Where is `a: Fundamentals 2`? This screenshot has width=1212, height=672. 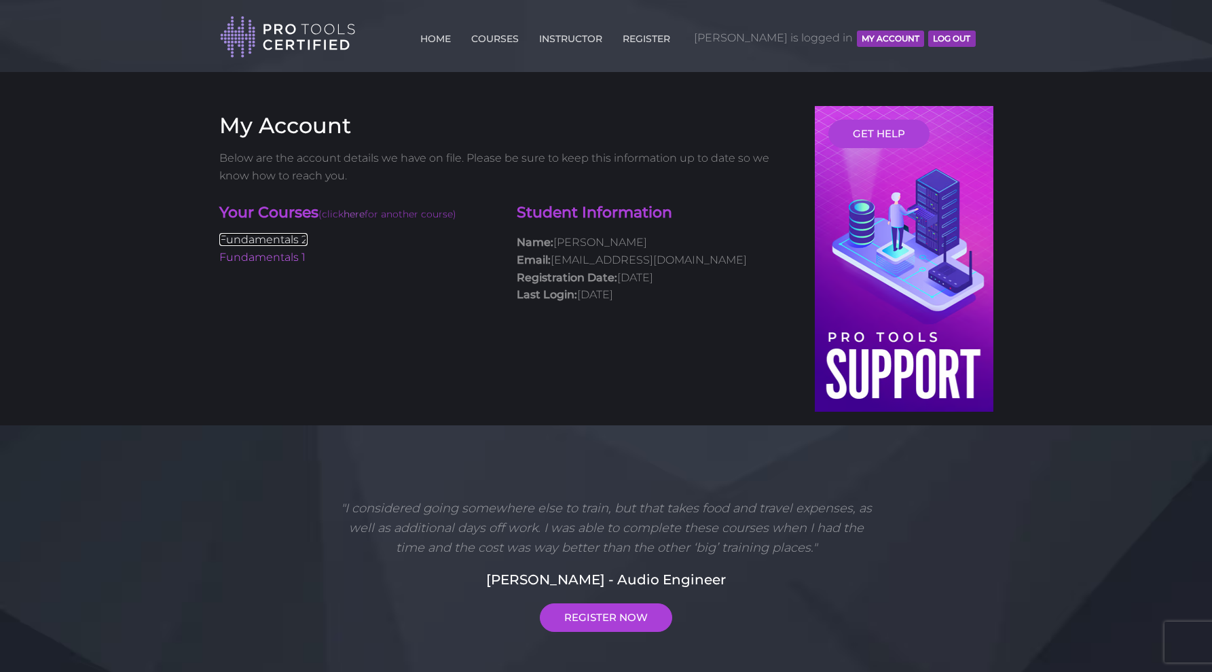 a: Fundamentals 2 is located at coordinates (264, 239).